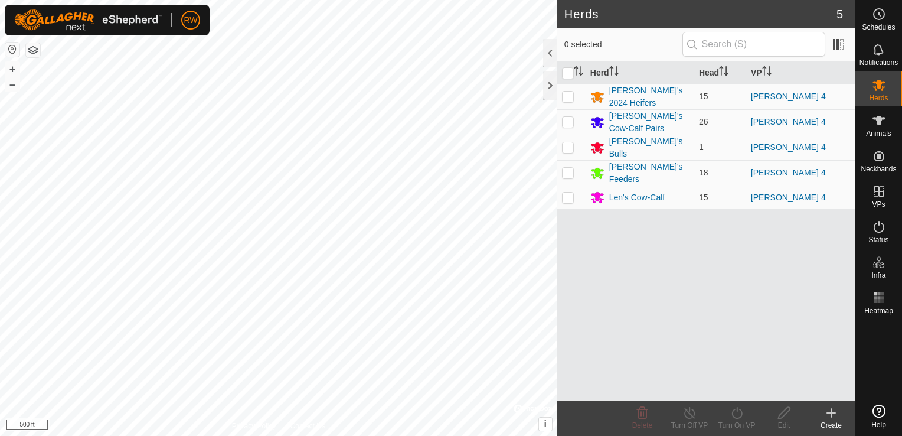 The width and height of the screenshot is (902, 436). I want to click on th: Head, so click(720, 73).